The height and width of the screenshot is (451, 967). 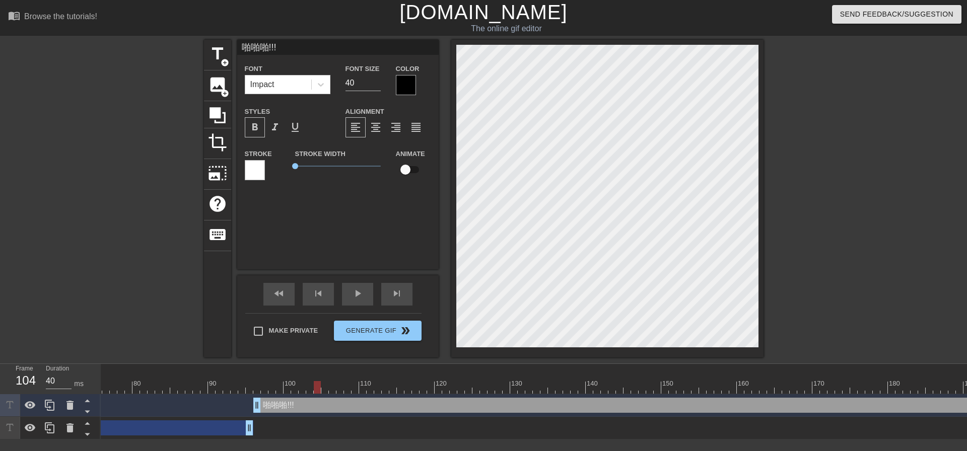 I want to click on span: skip_next, so click(x=397, y=294).